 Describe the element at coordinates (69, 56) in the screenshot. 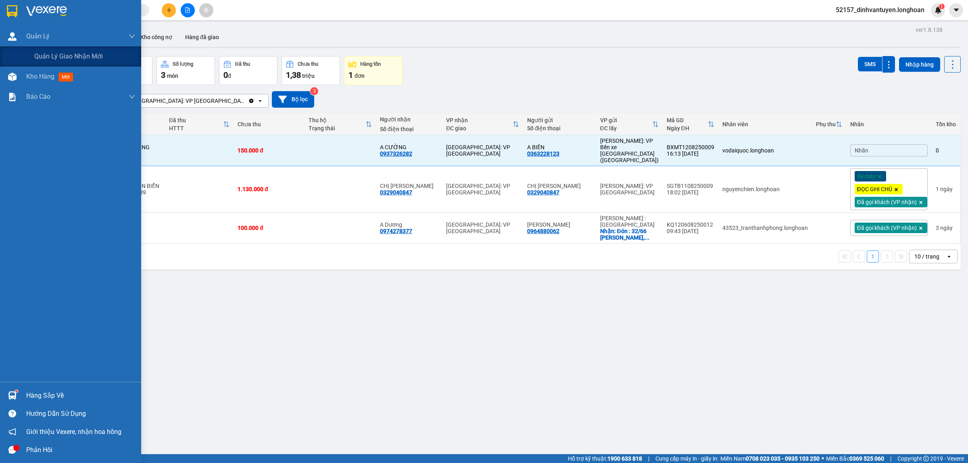

I see `span: Quản lý giao nhận mới` at that location.